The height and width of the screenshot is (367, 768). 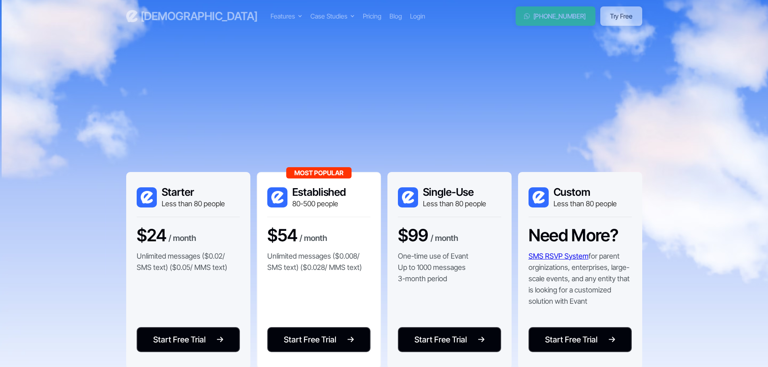 I want to click on h3: $54, so click(x=282, y=236).